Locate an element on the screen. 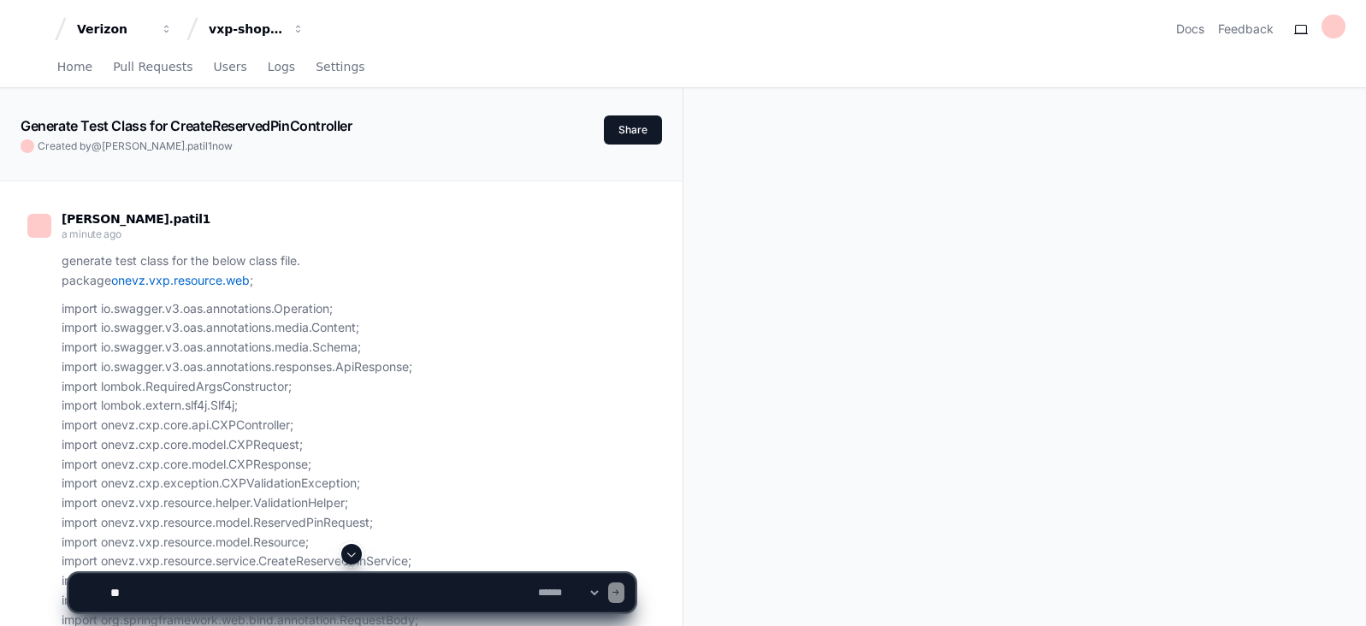 The height and width of the screenshot is (626, 1366). p: generate test class for the below class file. package ; is located at coordinates (348, 271).